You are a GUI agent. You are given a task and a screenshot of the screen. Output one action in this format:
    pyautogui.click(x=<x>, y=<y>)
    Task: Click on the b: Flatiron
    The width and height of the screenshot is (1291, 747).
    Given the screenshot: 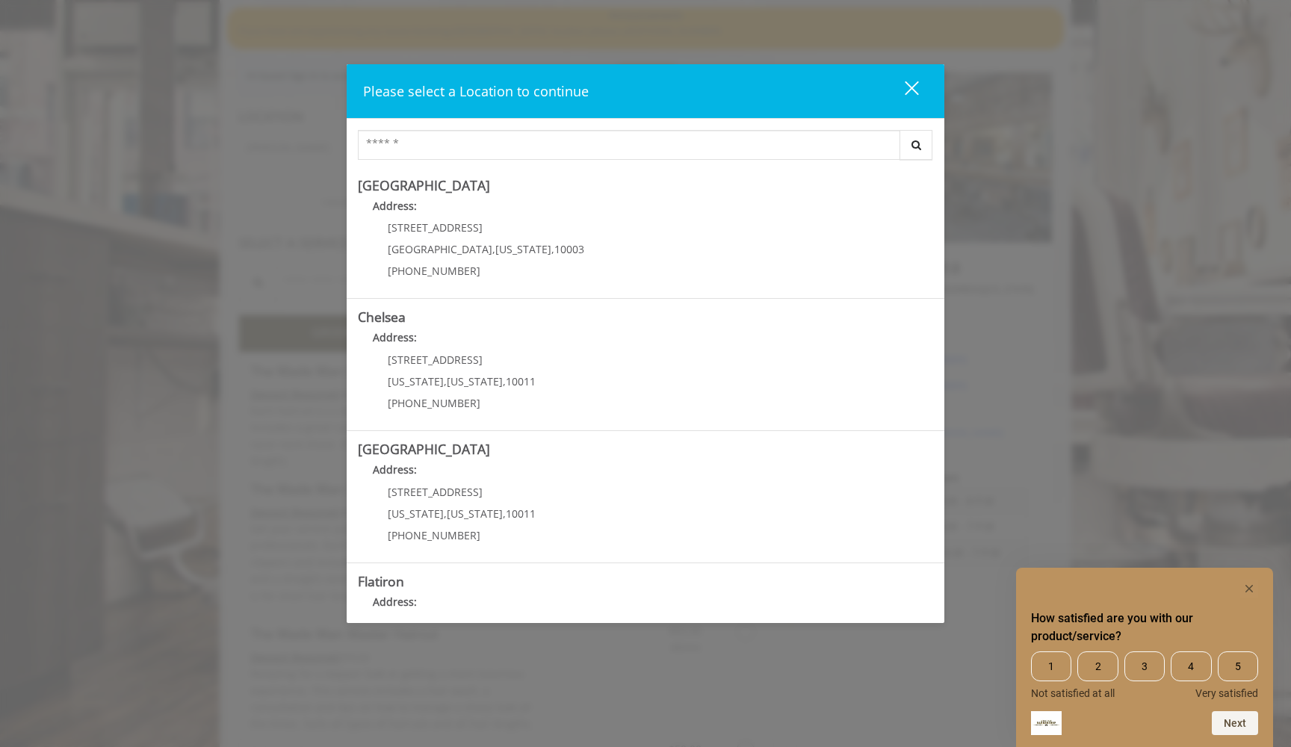 What is the action you would take?
    pyautogui.click(x=381, y=581)
    